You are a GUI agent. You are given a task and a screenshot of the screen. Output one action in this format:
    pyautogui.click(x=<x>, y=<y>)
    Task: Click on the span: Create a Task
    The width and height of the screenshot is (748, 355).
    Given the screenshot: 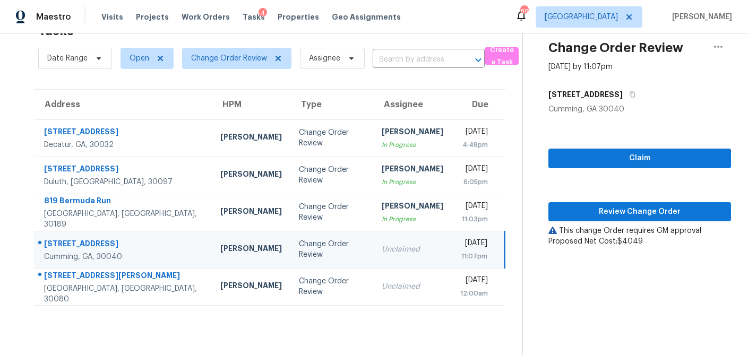 What is the action you would take?
    pyautogui.click(x=501, y=56)
    